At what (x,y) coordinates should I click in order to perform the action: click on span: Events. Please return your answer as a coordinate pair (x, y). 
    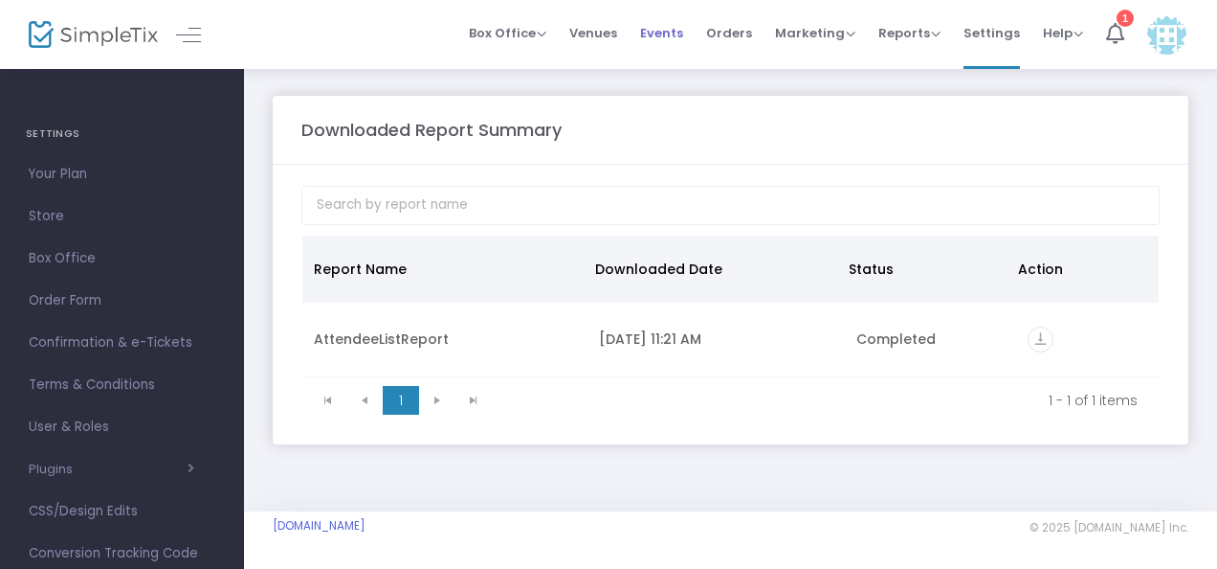
    Looking at the image, I should click on (661, 33).